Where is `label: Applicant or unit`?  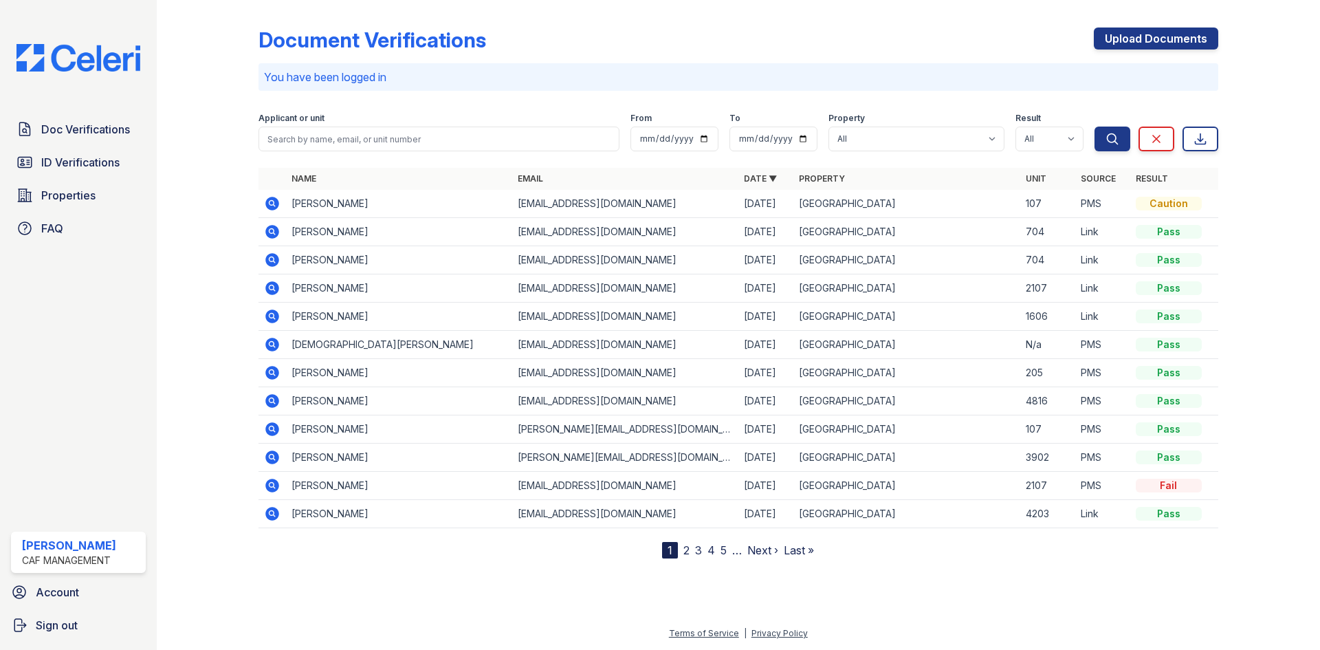
label: Applicant or unit is located at coordinates (291, 118).